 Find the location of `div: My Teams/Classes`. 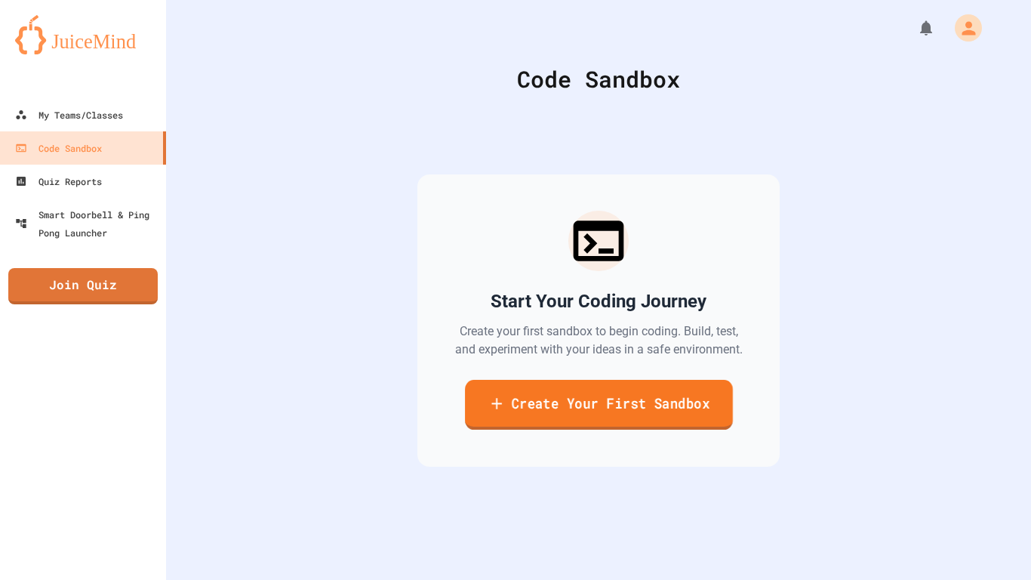

div: My Teams/Classes is located at coordinates (69, 115).